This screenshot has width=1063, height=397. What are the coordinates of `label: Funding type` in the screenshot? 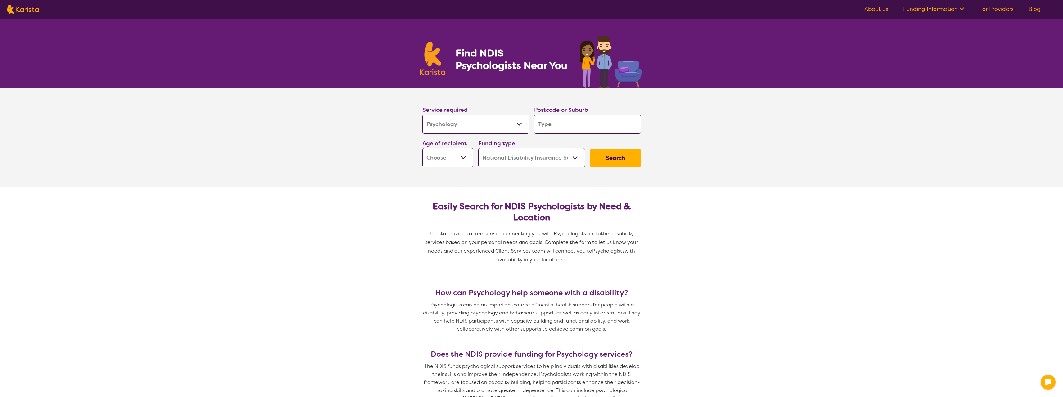 It's located at (497, 143).